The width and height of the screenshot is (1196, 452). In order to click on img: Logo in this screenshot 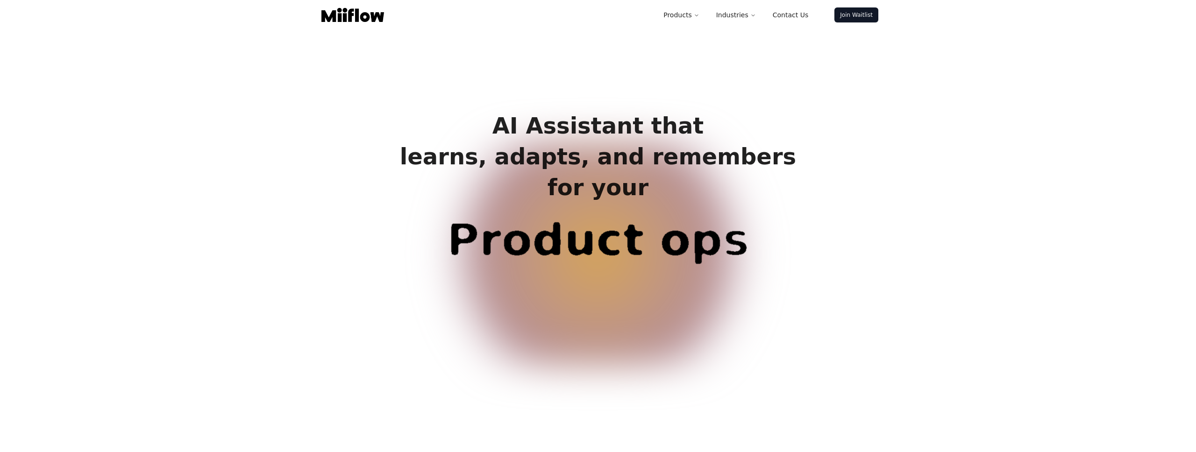, I will do `click(353, 15)`.